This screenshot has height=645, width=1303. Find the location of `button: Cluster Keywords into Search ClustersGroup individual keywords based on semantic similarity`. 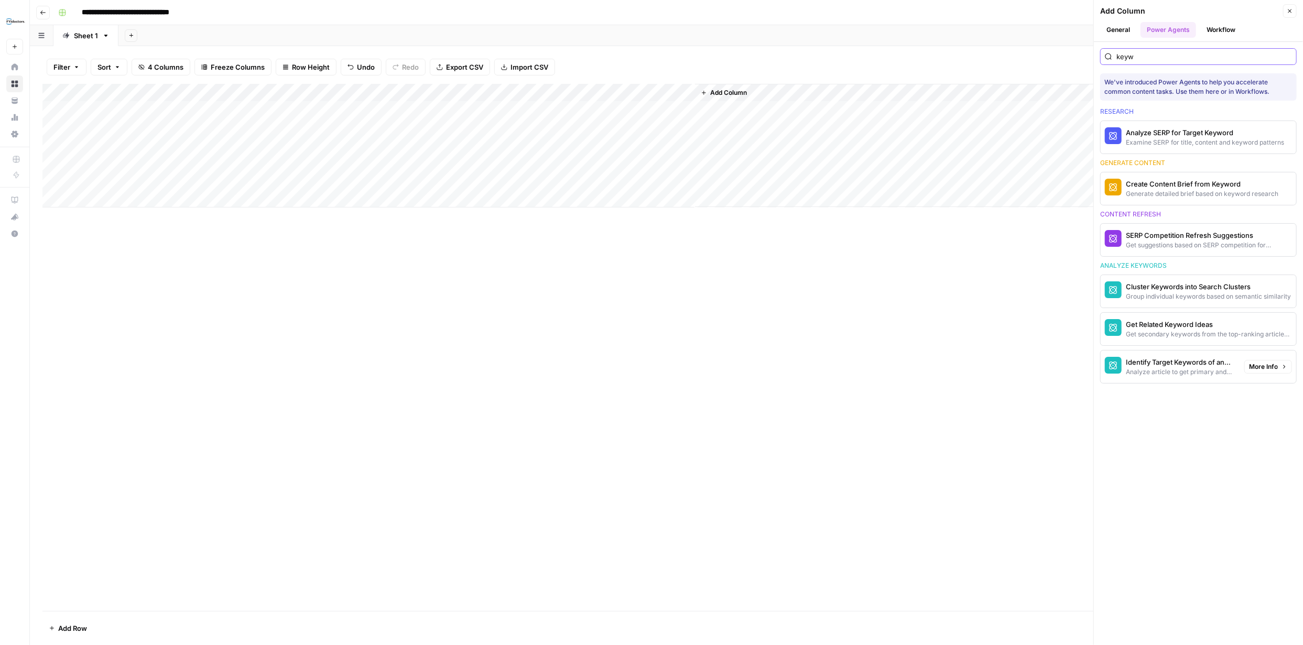

button: Cluster Keywords into Search ClustersGroup individual keywords based on semantic similarity is located at coordinates (1198, 291).